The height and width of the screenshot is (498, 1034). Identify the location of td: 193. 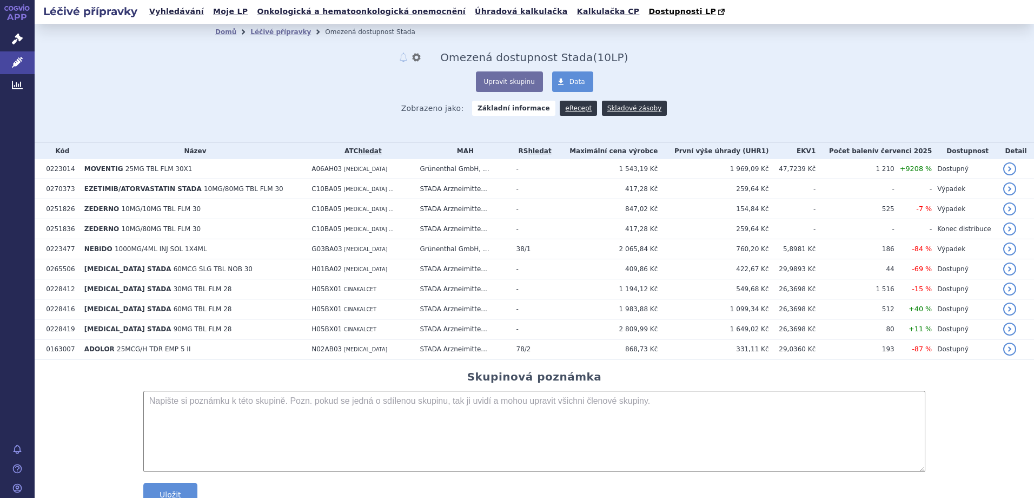
(855, 349).